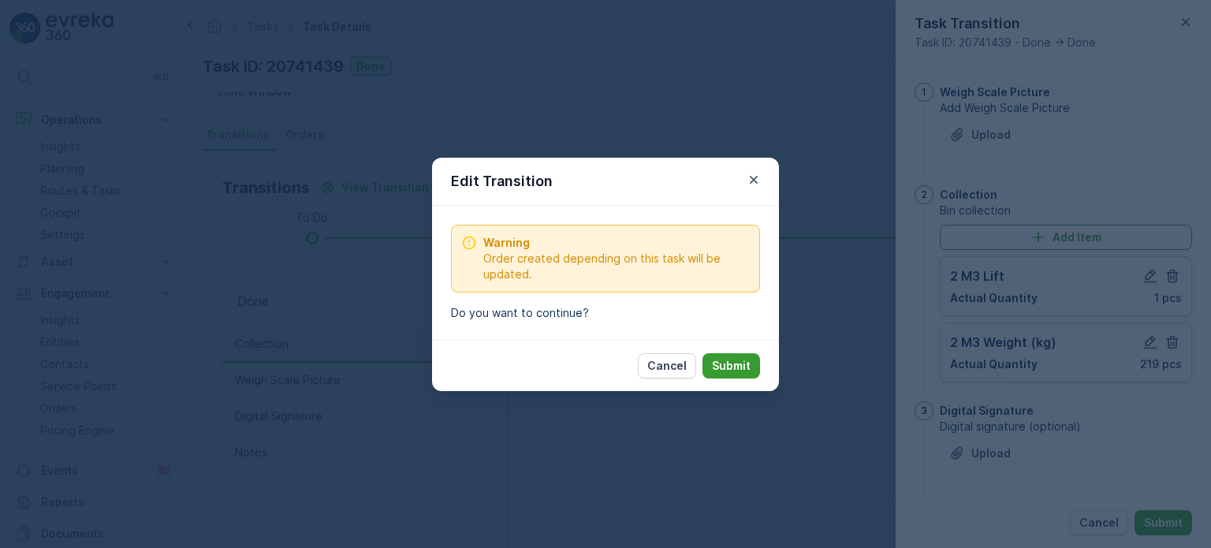 The height and width of the screenshot is (548, 1211). Describe the element at coordinates (617, 243) in the screenshot. I see `span: Warning` at that location.